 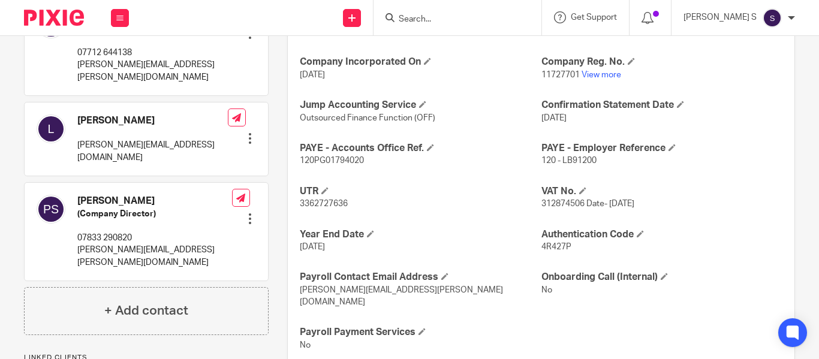 I want to click on h4: Company Reg. No., so click(x=662, y=62).